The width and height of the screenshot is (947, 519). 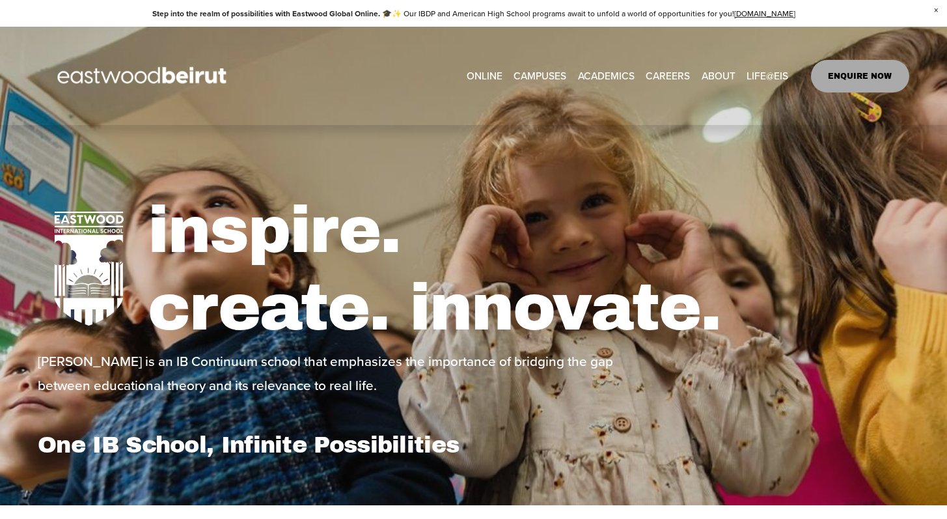 I want to click on h1: One IB School, Infinite Possibilities, so click(x=254, y=444).